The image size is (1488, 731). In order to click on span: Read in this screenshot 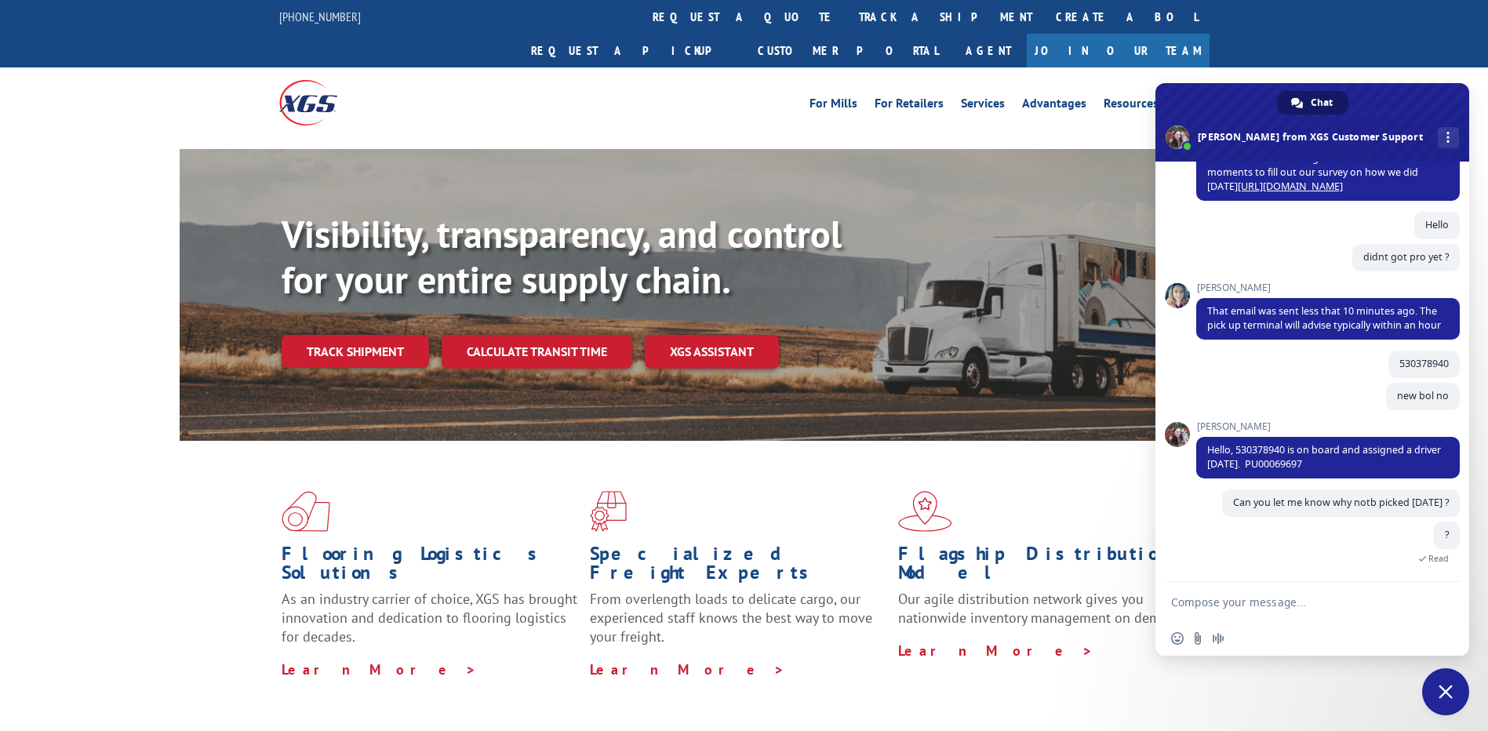, I will do `click(1438, 558)`.